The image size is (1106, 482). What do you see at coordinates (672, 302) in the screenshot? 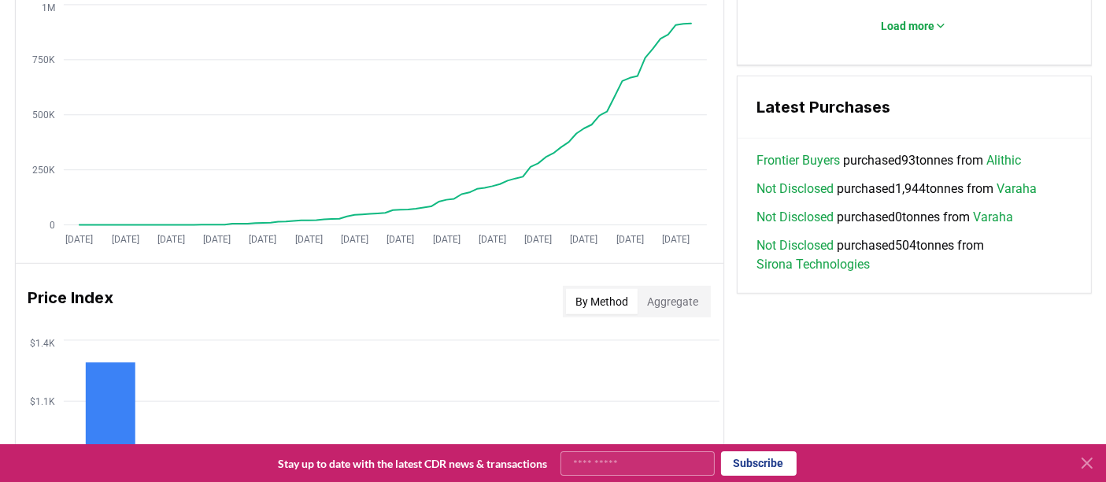
I see `button: Aggregate` at bounding box center [672, 302].